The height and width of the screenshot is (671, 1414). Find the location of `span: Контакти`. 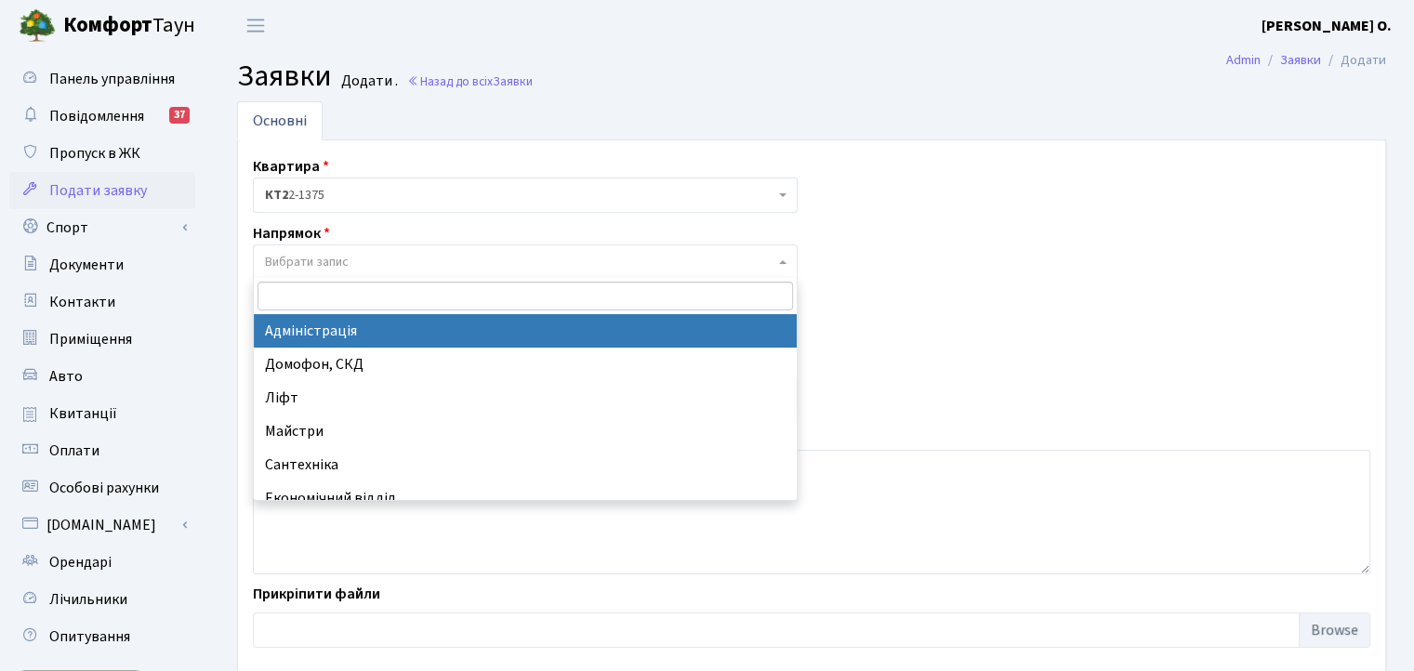

span: Контакти is located at coordinates (82, 302).